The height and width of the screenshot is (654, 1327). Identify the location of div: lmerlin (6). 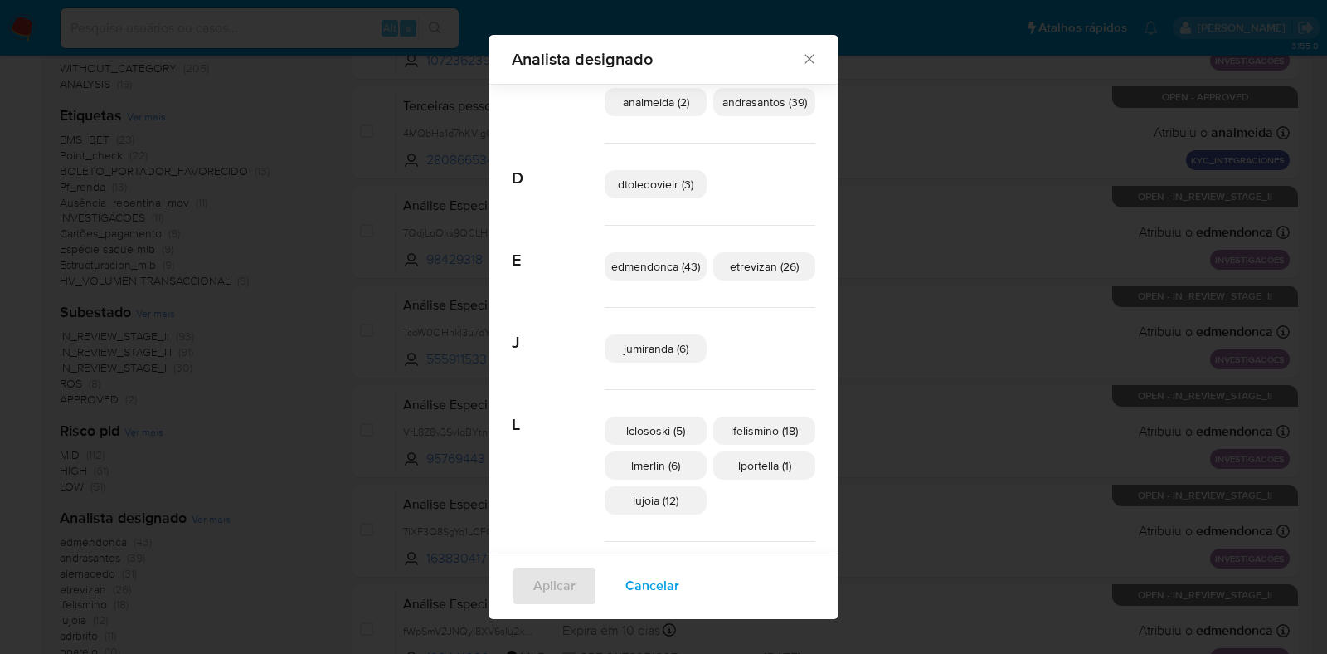
(655, 465).